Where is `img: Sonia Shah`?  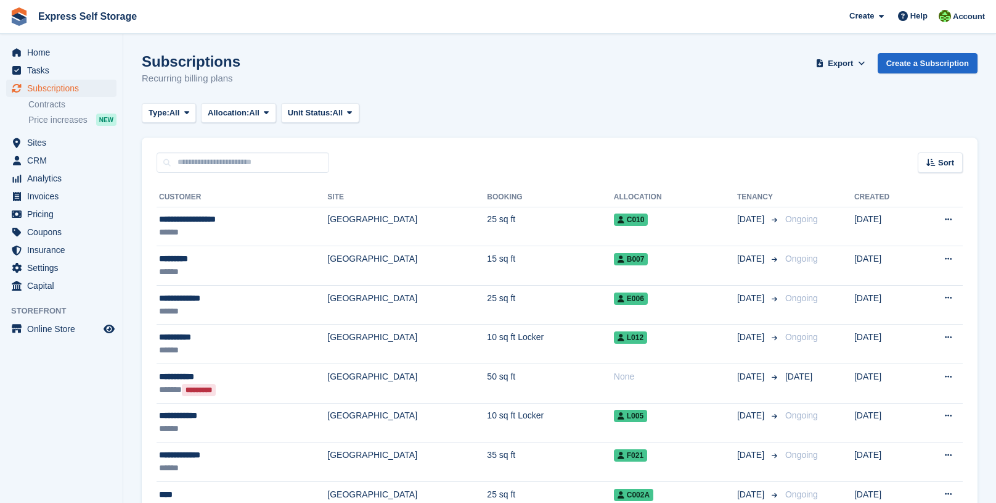 img: Sonia Shah is located at coordinates (945, 16).